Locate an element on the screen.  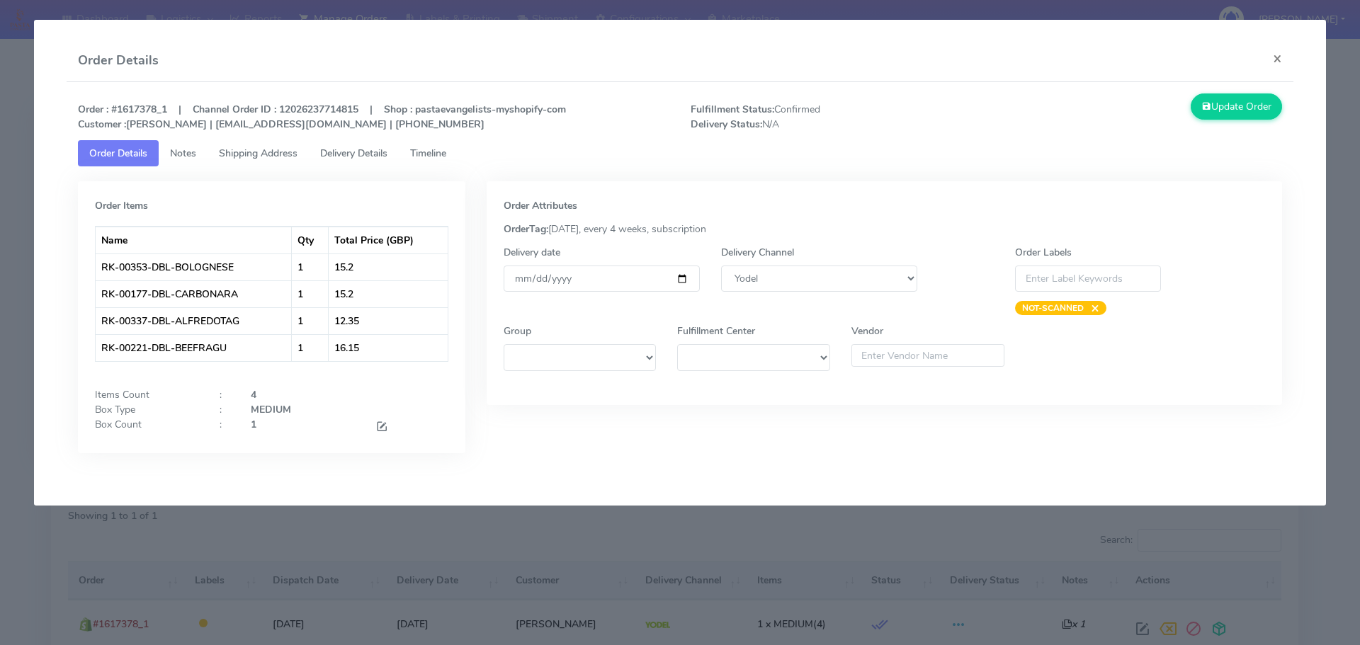
th: Name is located at coordinates (193, 240).